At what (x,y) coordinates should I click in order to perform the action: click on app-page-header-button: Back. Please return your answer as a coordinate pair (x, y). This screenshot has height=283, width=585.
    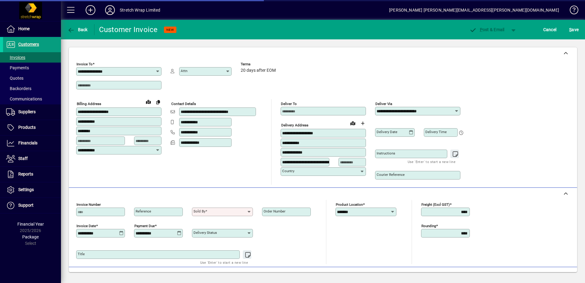
    Looking at the image, I should click on (78, 30).